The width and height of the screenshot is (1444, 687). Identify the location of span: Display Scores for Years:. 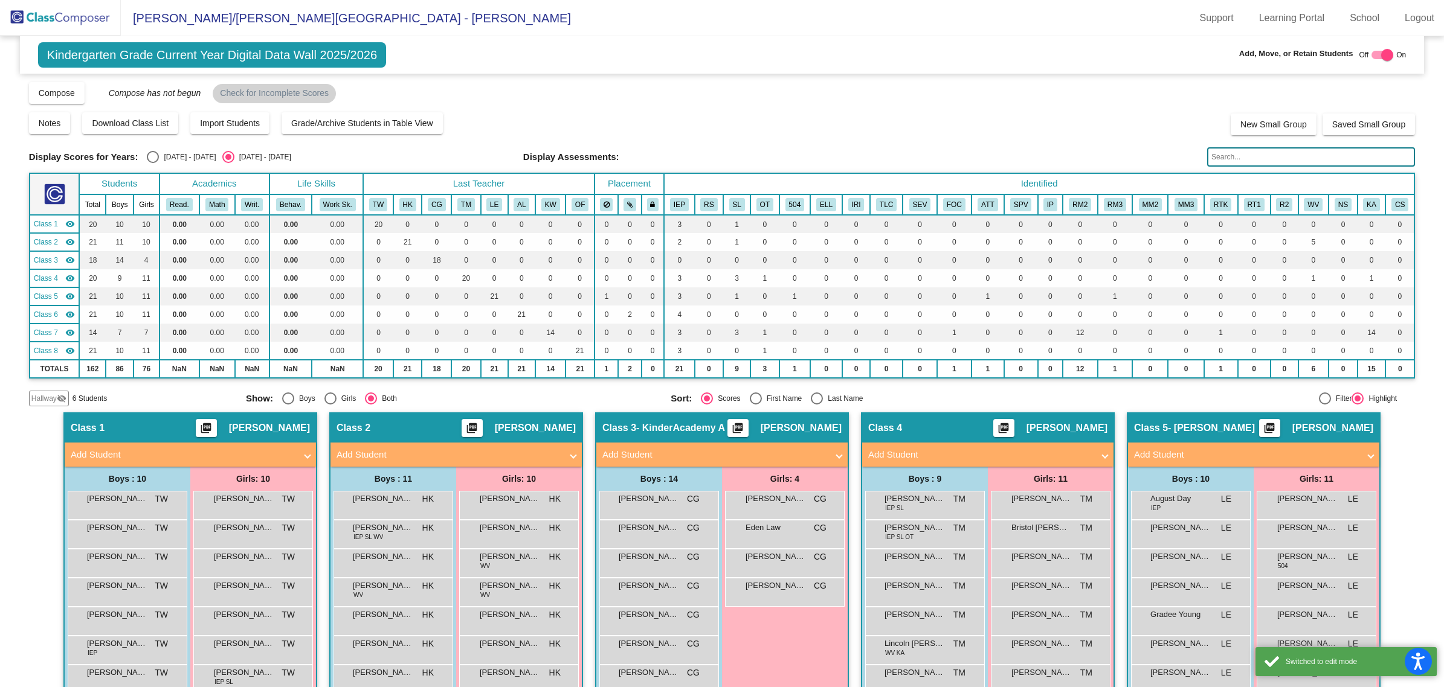
(83, 157).